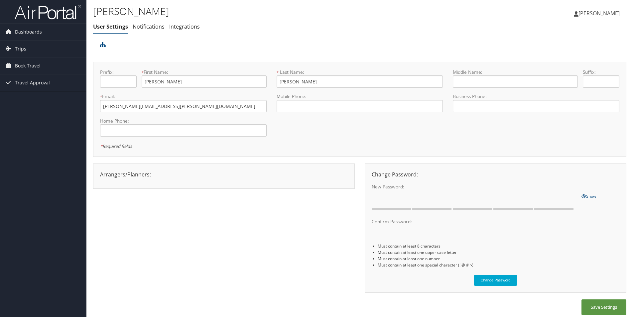 Image resolution: width=633 pixels, height=317 pixels. Describe the element at coordinates (110, 27) in the screenshot. I see `a: User Settings` at that location.